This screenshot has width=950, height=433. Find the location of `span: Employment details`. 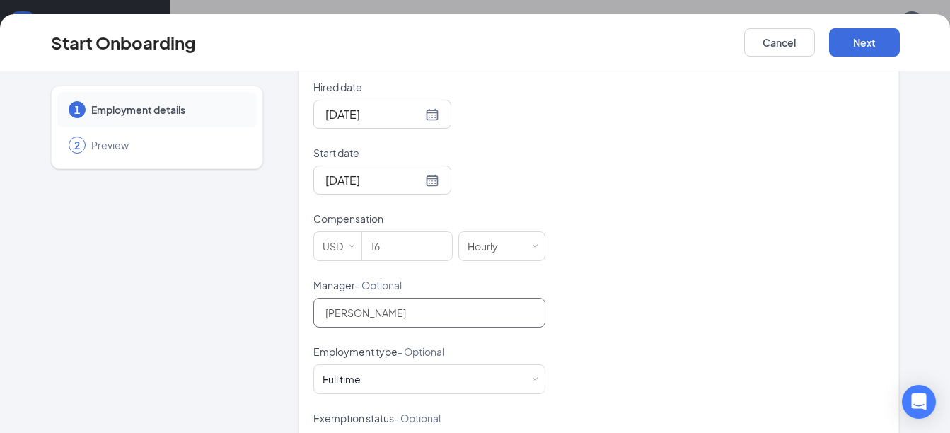

span: Employment details is located at coordinates (167, 110).